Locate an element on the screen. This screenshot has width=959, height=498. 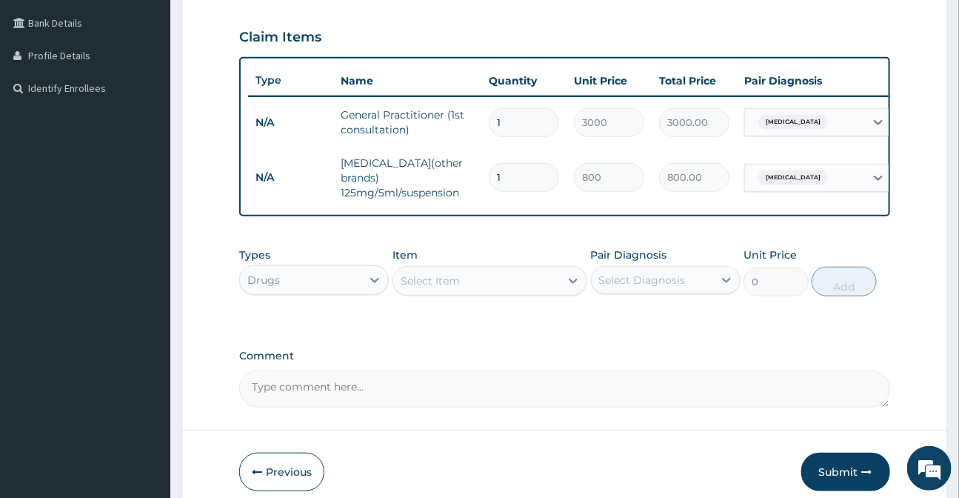
img: d_794563401_company_1708531726252_794563401 is located at coordinates (44, 93).